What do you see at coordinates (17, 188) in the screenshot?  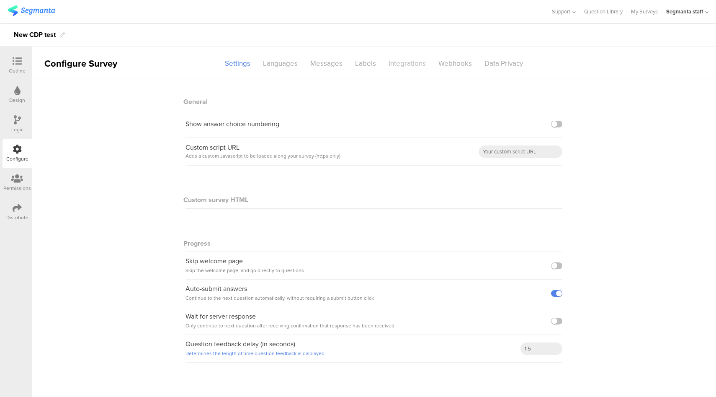 I see `div: Permissions` at bounding box center [17, 188].